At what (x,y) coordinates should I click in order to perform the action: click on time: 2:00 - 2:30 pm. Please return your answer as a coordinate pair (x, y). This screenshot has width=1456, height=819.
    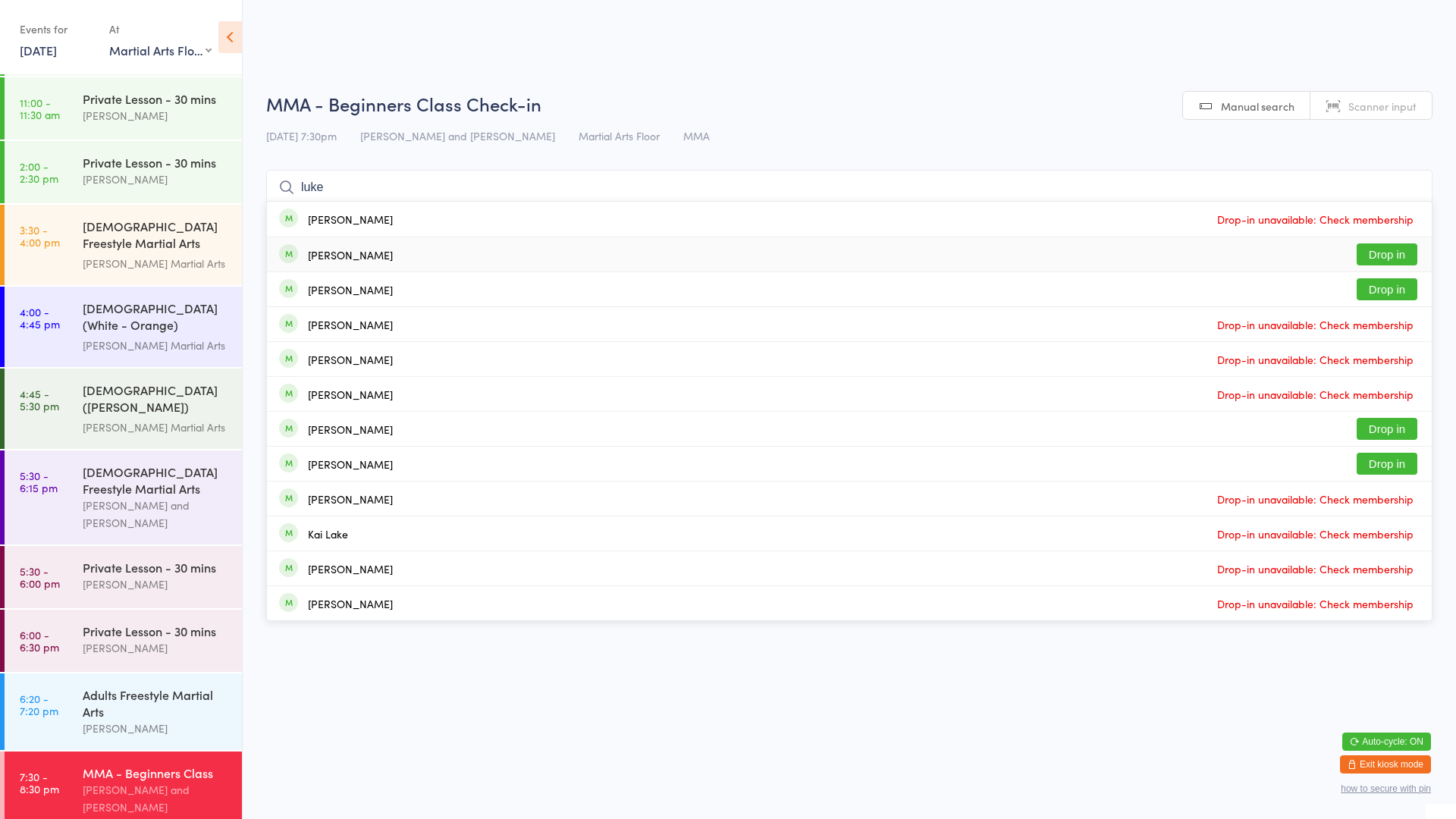
    Looking at the image, I should click on (39, 172).